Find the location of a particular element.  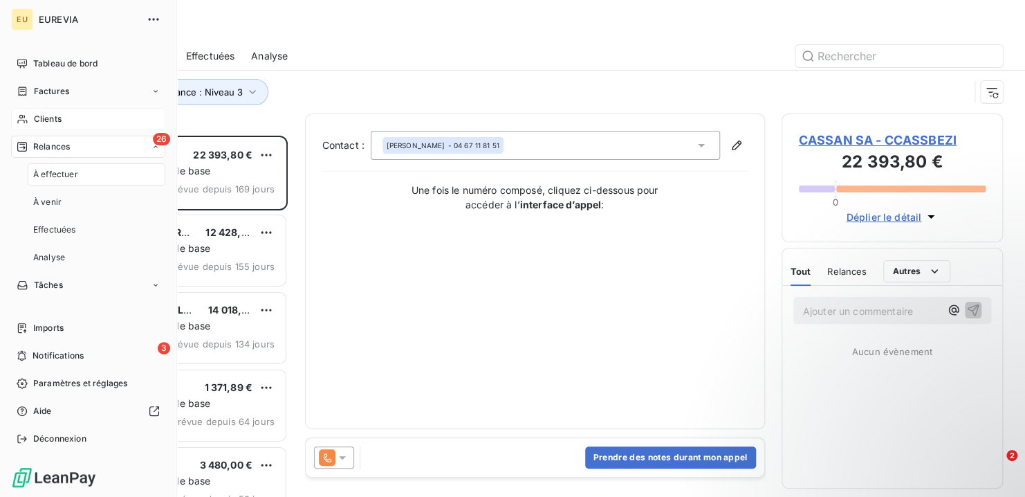

span: Factures is located at coordinates (51, 91).